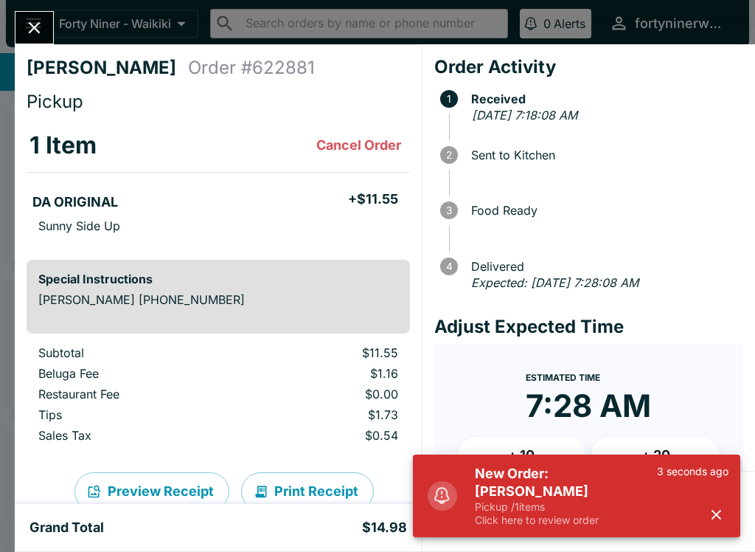 The height and width of the screenshot is (552, 755). Describe the element at coordinates (152, 491) in the screenshot. I see `button: Preview Receipt` at that location.